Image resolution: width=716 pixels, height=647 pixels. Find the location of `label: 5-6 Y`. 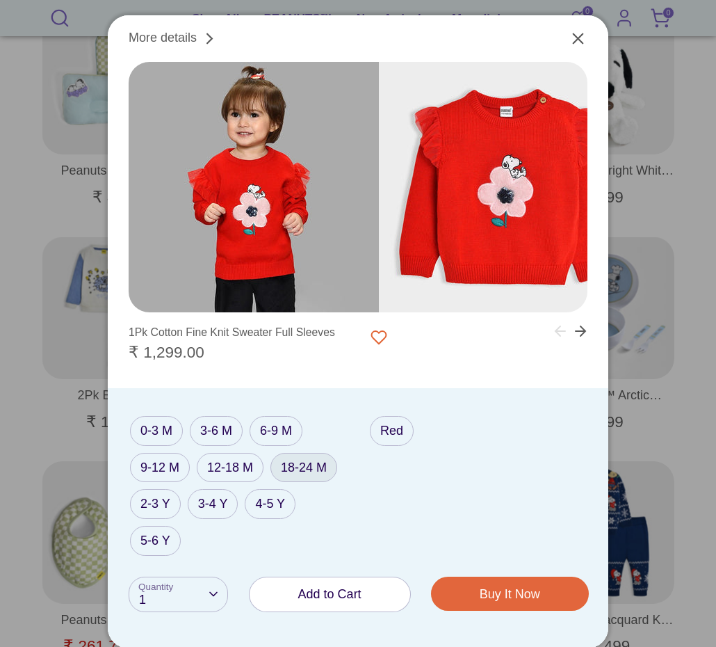

label: 5-6 Y is located at coordinates (155, 540).